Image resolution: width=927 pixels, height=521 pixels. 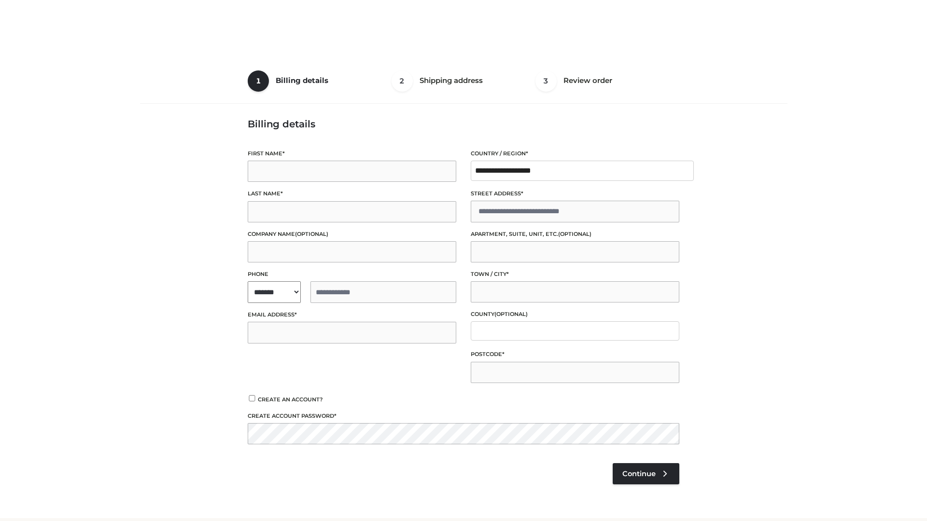 What do you see at coordinates (575, 234) in the screenshot?
I see `label: Apartment, suite, unit, etc.` at bounding box center [575, 234].